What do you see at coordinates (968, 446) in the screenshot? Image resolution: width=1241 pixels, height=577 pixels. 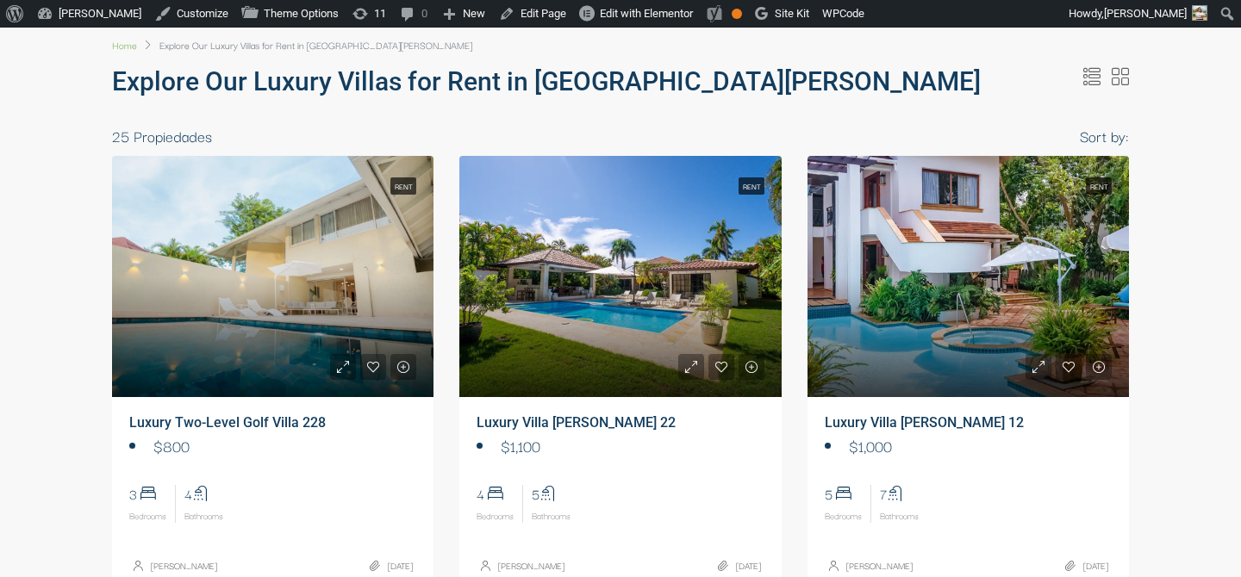 I see `li: $1,000` at bounding box center [968, 446].